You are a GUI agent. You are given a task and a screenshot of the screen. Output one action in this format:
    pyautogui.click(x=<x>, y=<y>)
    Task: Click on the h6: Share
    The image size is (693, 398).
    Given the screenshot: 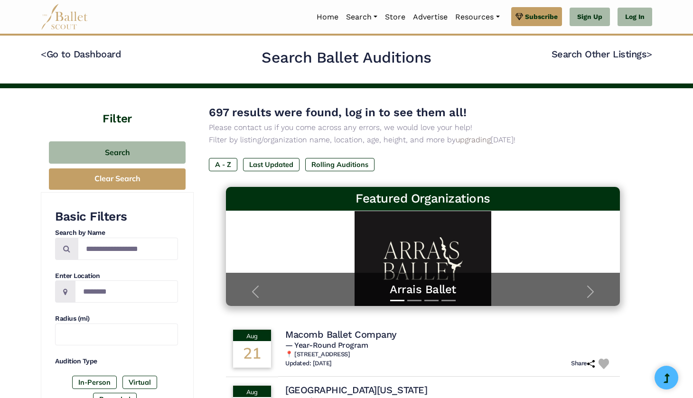 What is the action you would take?
    pyautogui.click(x=583, y=364)
    